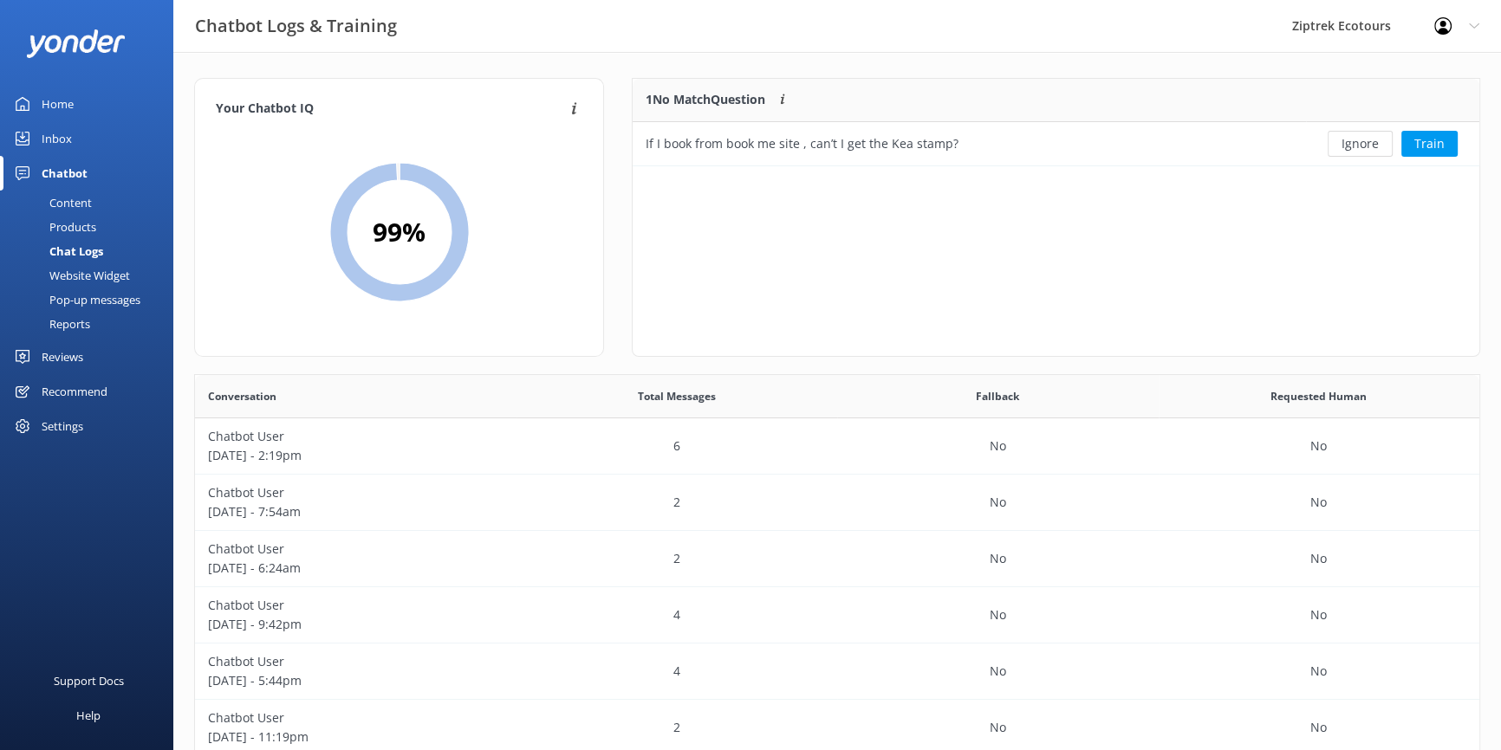 The image size is (1501, 750). I want to click on div: Reviews, so click(62, 357).